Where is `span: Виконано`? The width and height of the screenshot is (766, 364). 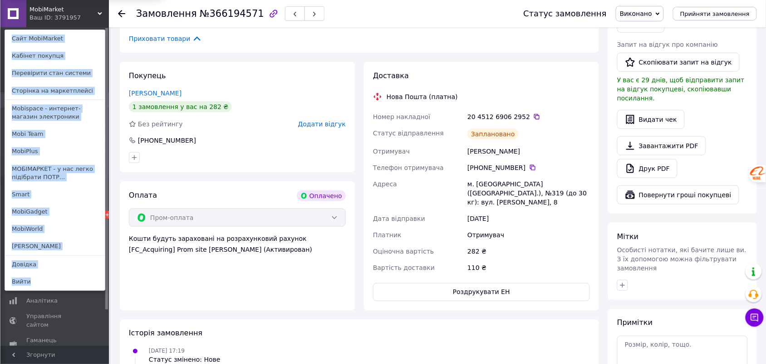 span: Виконано is located at coordinates (636, 14).